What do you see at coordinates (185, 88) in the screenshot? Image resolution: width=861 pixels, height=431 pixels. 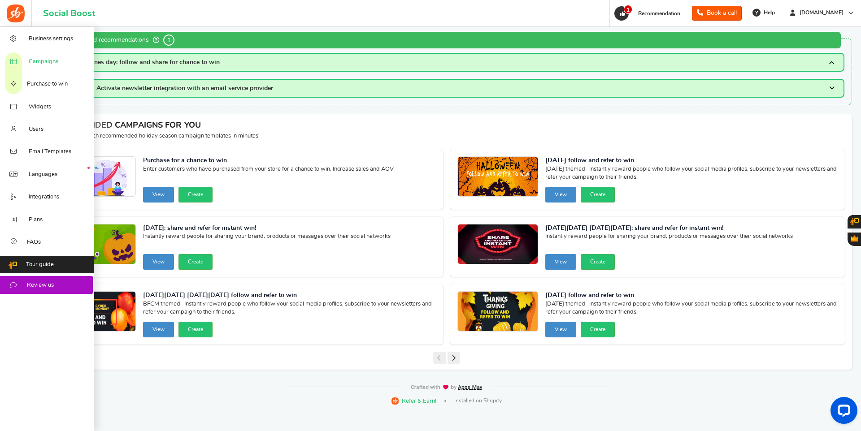 I see `span: Activate newsletter integration with an email service provider` at bounding box center [185, 88].